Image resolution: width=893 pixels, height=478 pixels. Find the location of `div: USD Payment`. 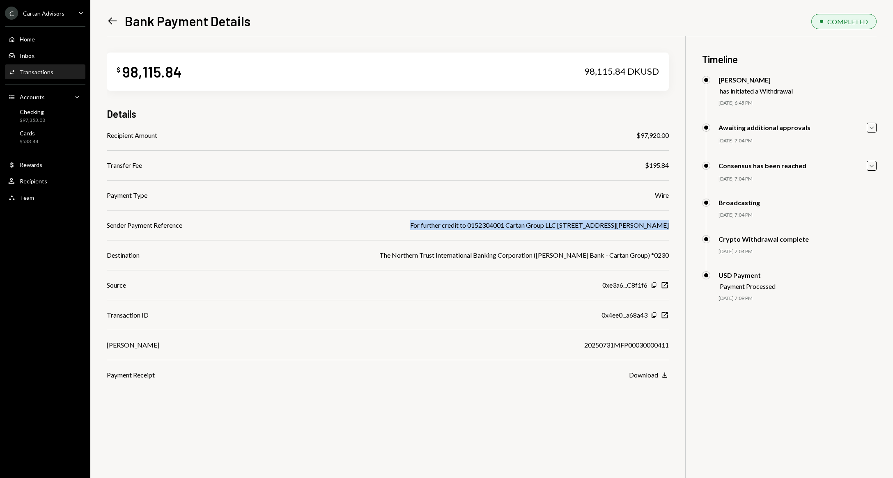

div: USD Payment is located at coordinates (747, 275).